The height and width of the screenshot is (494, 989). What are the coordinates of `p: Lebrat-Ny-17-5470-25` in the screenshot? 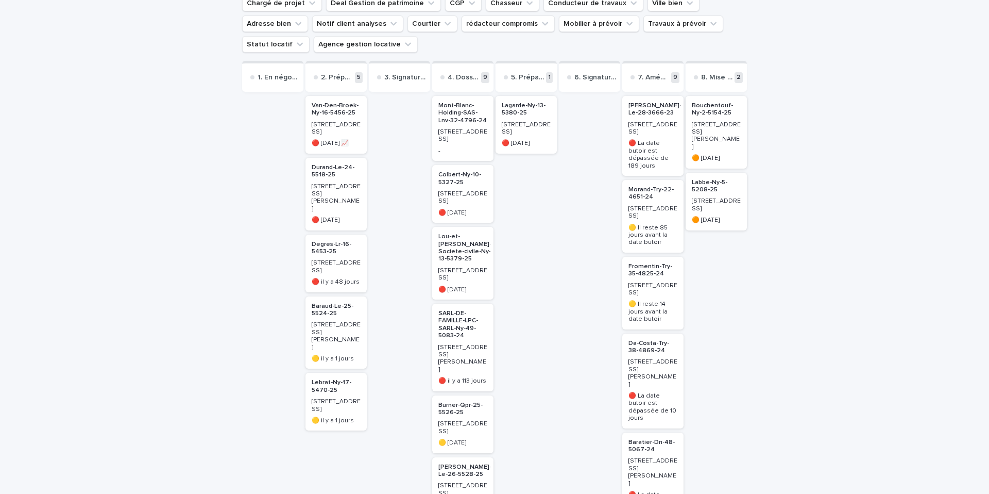 It's located at (336, 386).